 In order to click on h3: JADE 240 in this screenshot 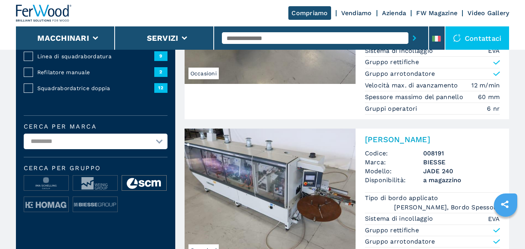, I will do `click(462, 171)`.